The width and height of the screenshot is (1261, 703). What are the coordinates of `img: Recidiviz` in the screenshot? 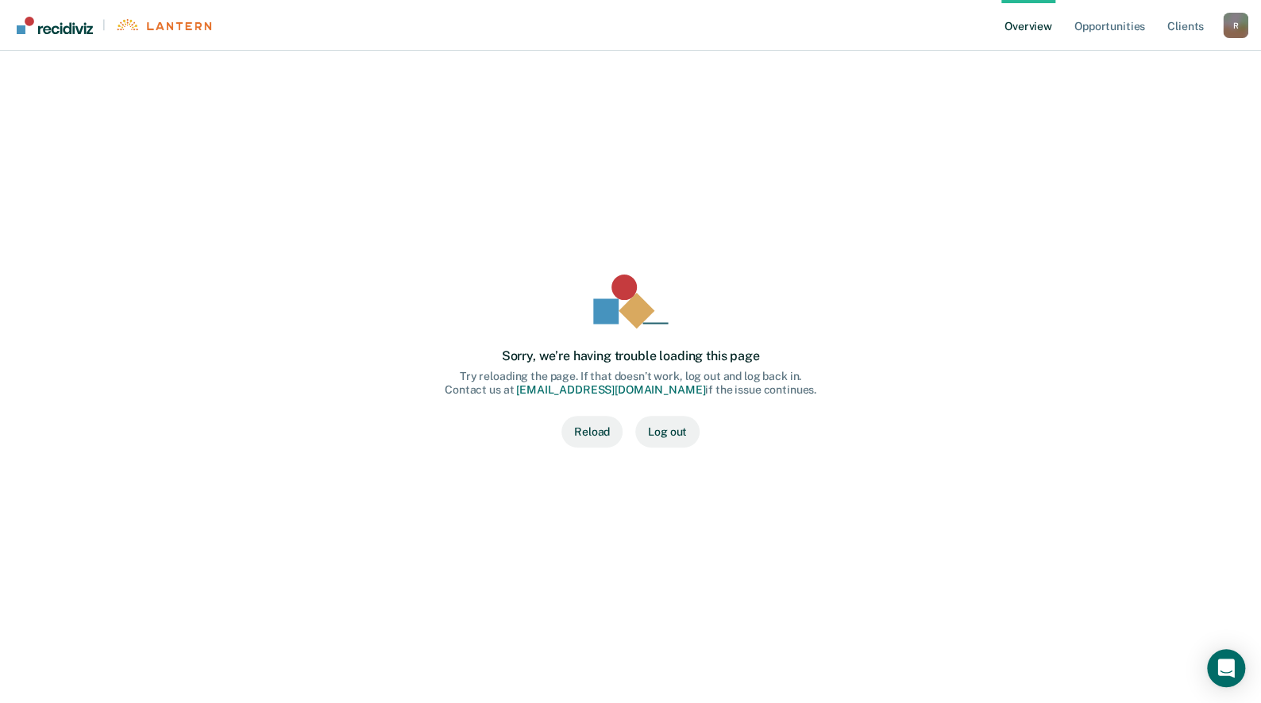 It's located at (55, 25).